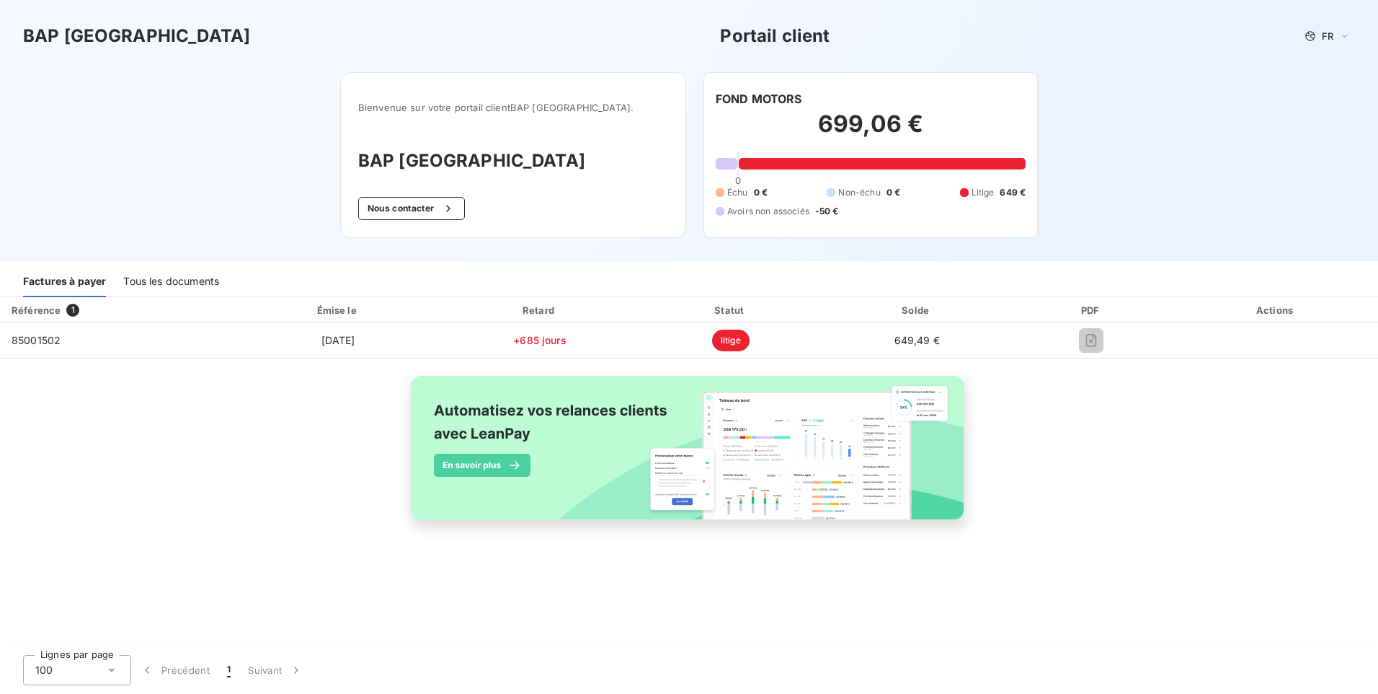 The image size is (1378, 694). What do you see at coordinates (36, 340) in the screenshot?
I see `span: 85001502` at bounding box center [36, 340].